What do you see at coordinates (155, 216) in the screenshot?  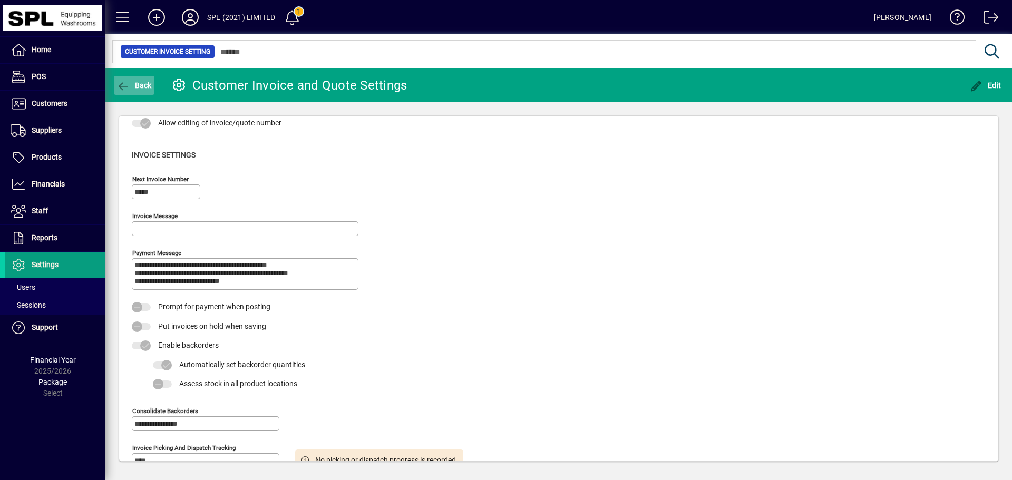 I see `mat-label: Invoice Message` at bounding box center [155, 216].